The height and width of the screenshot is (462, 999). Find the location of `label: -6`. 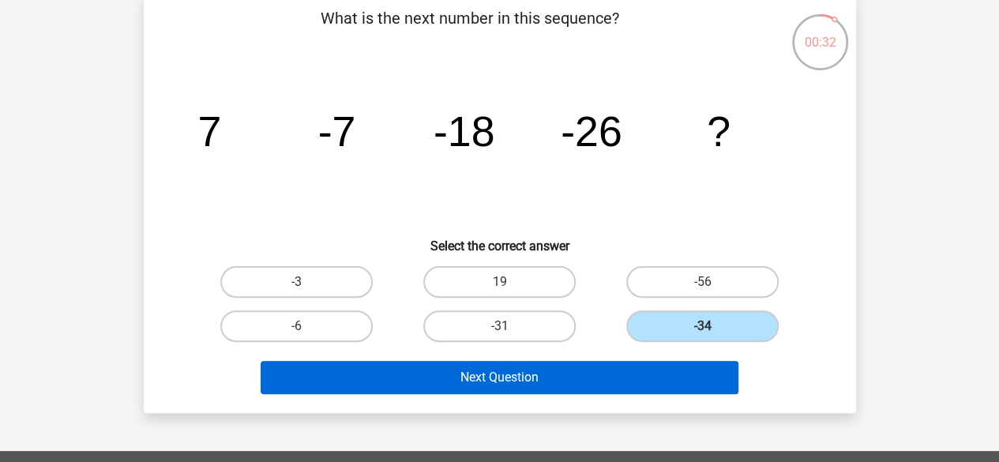

label: -6 is located at coordinates (296, 326).